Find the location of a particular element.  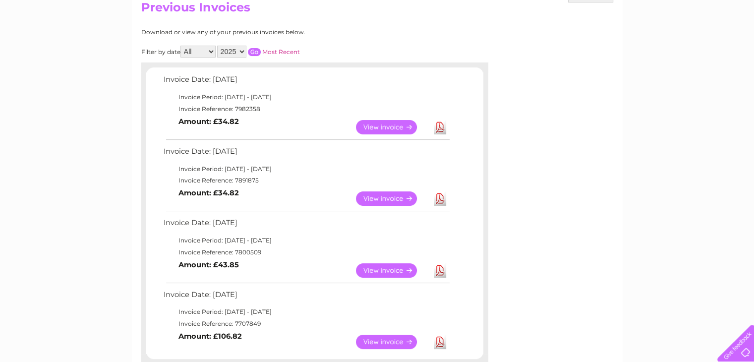

a: Contact is located at coordinates (700, 46).